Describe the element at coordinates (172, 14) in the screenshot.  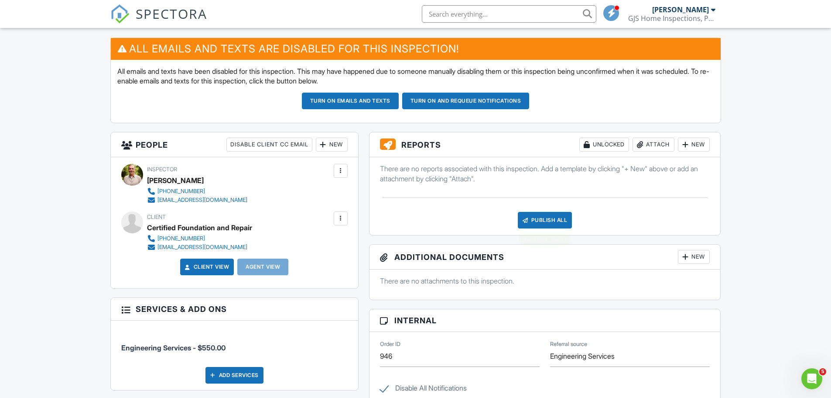
I see `span: SPECTORA` at that location.